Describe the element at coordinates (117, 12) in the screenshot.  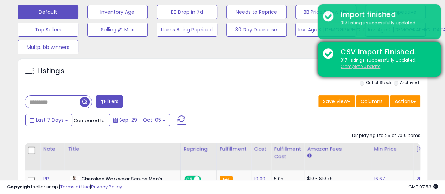
I see `button: Inventory Age` at that location.